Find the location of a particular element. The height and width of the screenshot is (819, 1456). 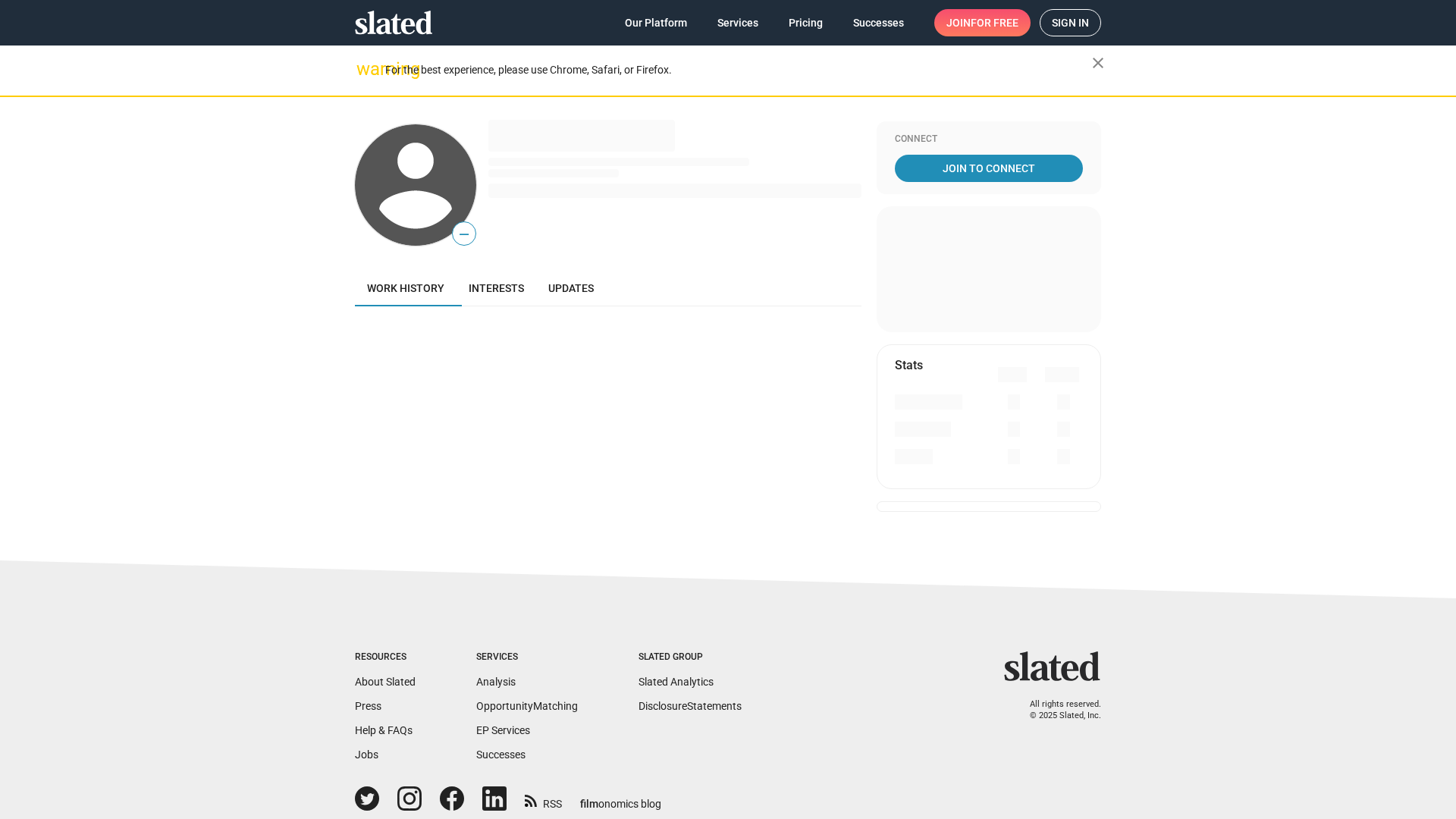

mat-icon: warning is located at coordinates (365, 69).